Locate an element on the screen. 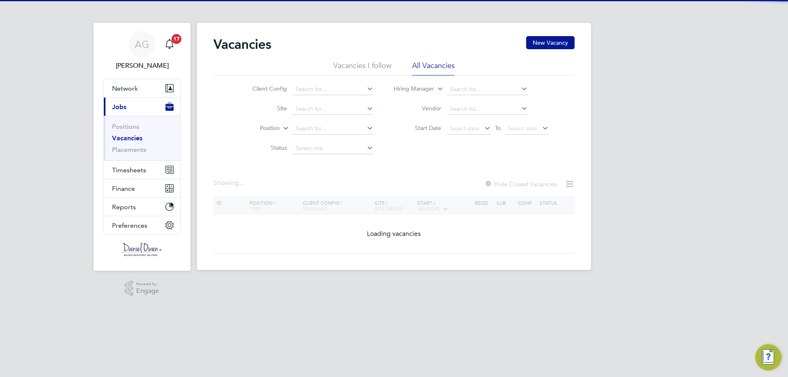  button: Engage Resource Center is located at coordinates (769, 358).